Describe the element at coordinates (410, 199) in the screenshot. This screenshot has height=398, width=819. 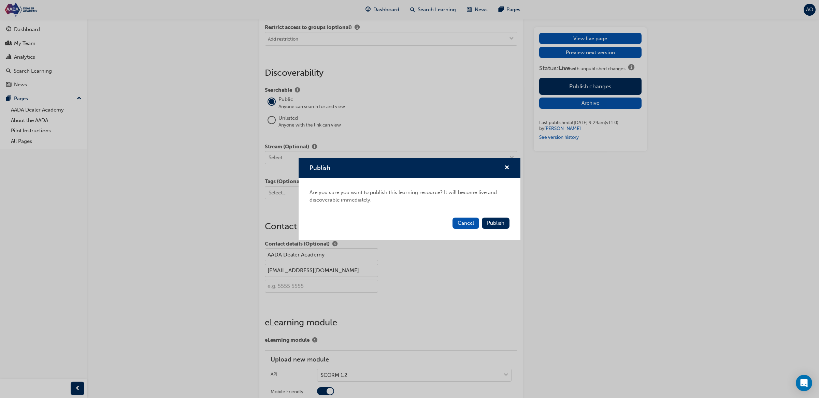
I see `div: Publish` at that location.